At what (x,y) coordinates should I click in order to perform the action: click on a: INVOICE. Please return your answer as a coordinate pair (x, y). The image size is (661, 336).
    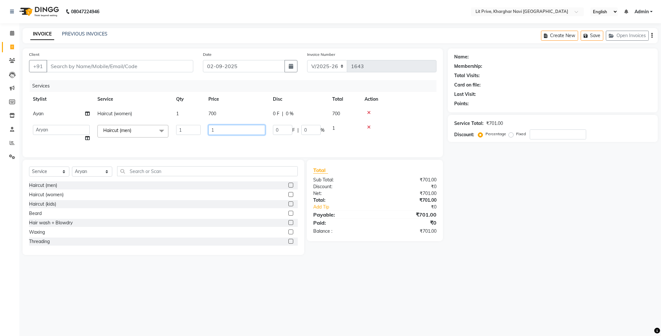
    Looking at the image, I should click on (42, 34).